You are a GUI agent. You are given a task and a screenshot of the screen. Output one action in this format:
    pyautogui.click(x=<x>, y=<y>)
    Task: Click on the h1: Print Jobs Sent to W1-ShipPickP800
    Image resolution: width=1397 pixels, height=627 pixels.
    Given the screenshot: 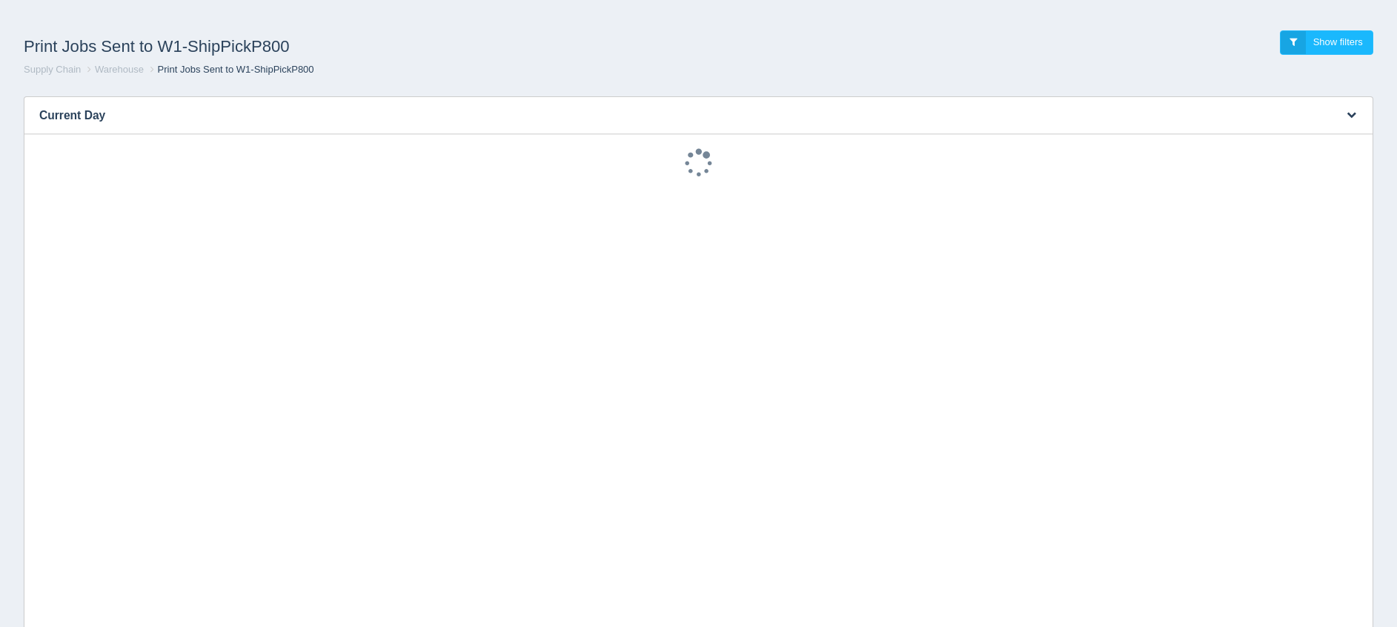 What is the action you would take?
    pyautogui.click(x=361, y=47)
    